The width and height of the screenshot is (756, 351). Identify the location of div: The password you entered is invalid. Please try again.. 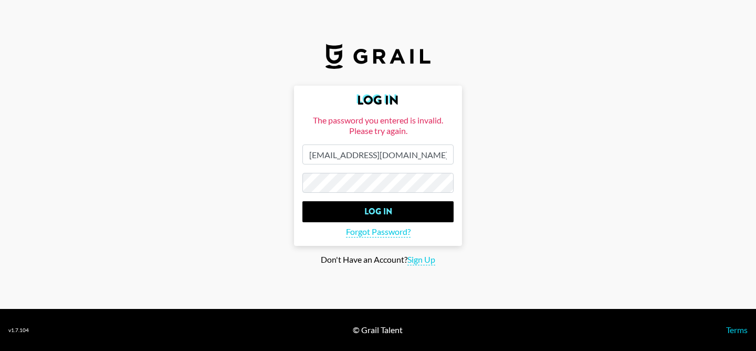
(378, 125).